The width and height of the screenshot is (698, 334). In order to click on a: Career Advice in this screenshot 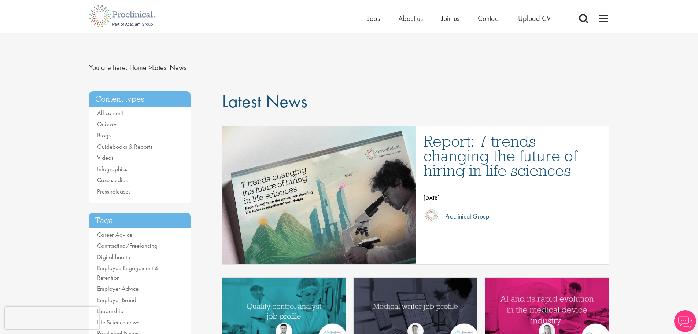, I will do `click(115, 234)`.